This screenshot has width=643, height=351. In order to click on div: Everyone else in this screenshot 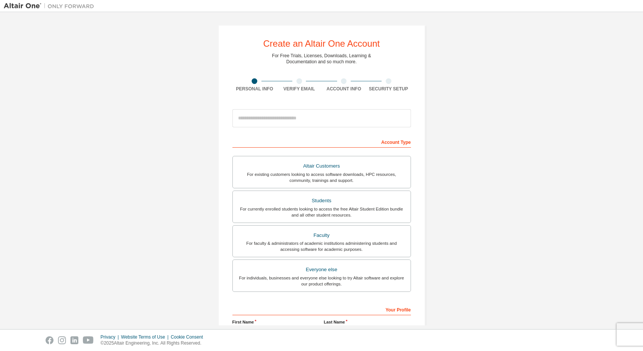, I will do `click(321, 270)`.